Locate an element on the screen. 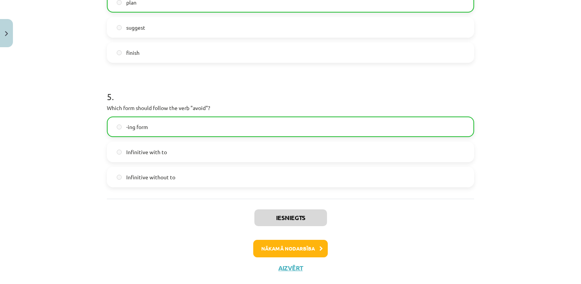 The image size is (581, 284). span: Infinitive without to is located at coordinates (151, 177).